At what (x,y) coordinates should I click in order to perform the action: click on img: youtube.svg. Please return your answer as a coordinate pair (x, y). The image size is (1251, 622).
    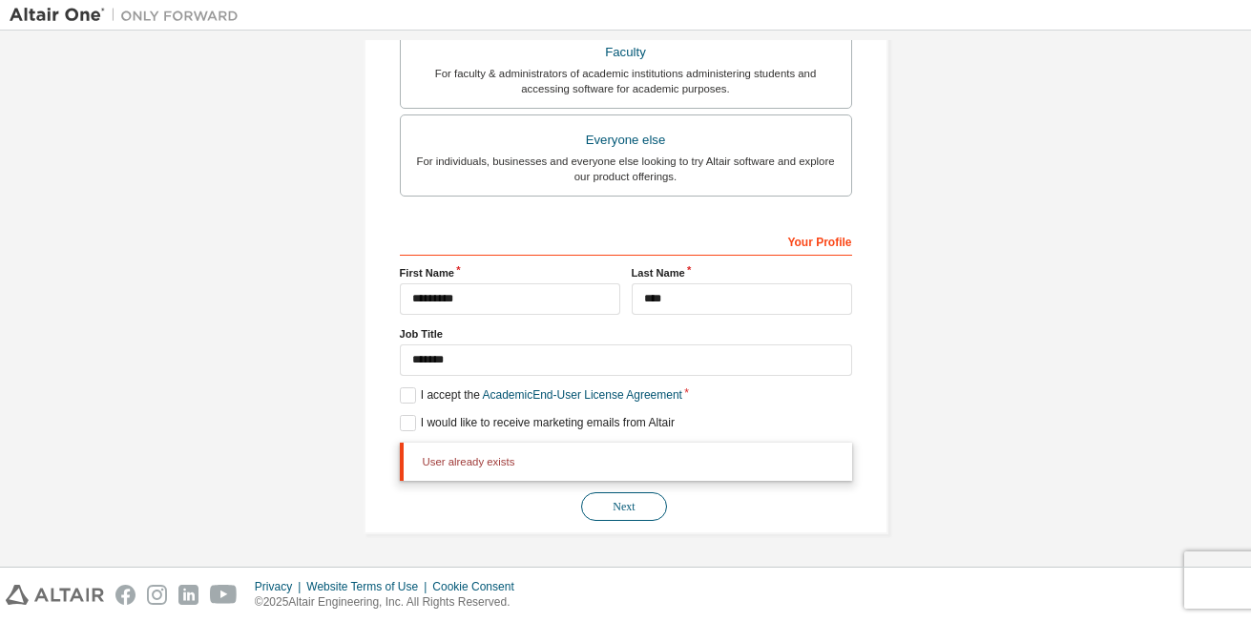
    Looking at the image, I should click on (223, 594).